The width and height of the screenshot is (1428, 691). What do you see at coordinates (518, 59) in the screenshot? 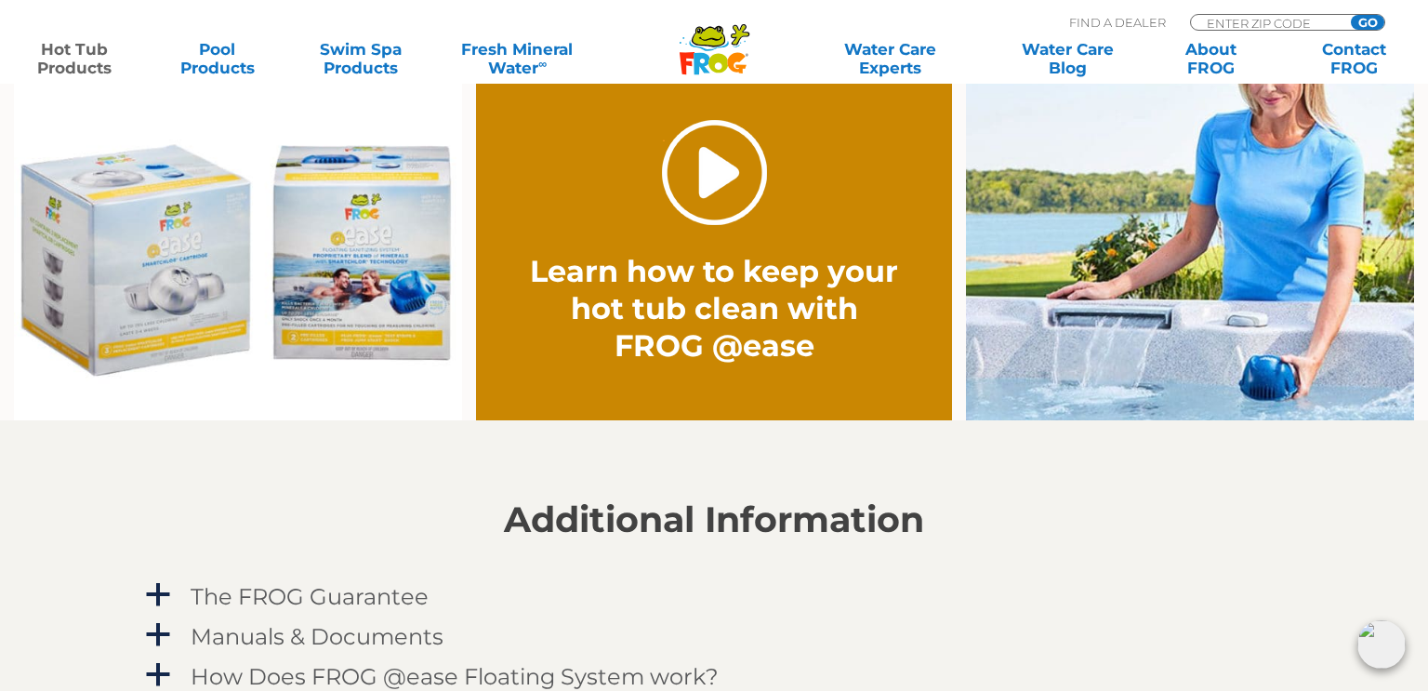
I see `a: Fresh MineralWater∞` at bounding box center [518, 59].